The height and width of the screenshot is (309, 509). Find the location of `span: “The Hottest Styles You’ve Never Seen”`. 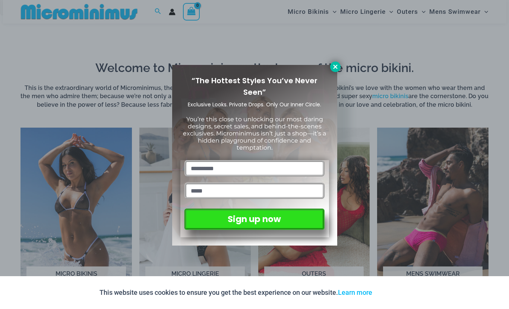

span: “The Hottest Styles You’ve Never Seen” is located at coordinates (255, 86).